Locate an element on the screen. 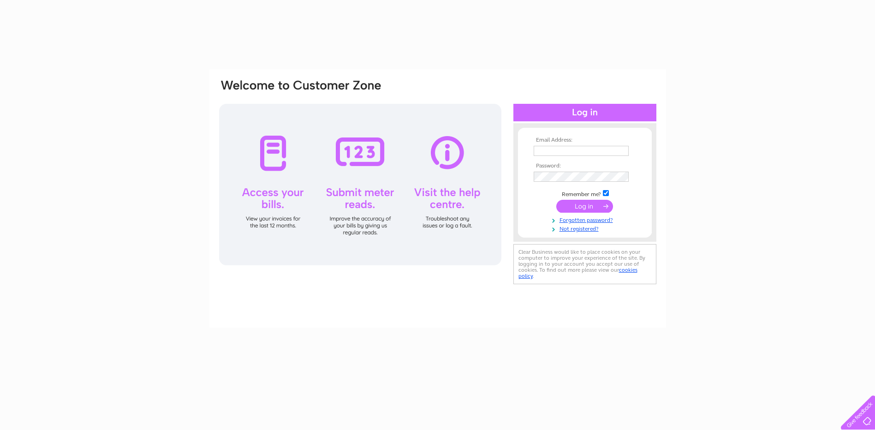  div: Clear Business would like to place cookies on your computer to improve your experience of the sit... is located at coordinates (585, 264).